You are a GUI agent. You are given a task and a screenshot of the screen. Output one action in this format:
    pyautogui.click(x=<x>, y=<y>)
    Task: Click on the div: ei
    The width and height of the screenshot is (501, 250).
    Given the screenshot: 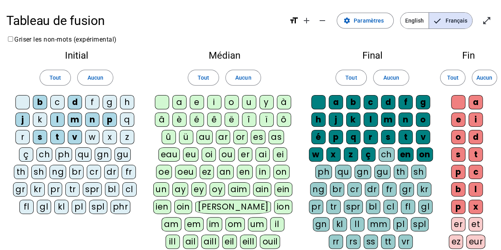 What is the action you would take?
    pyautogui.click(x=280, y=155)
    